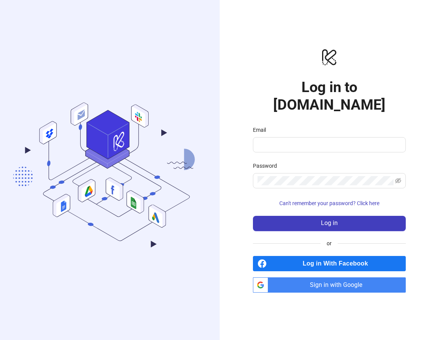  I want to click on a: Sign in with Google, so click(330, 285).